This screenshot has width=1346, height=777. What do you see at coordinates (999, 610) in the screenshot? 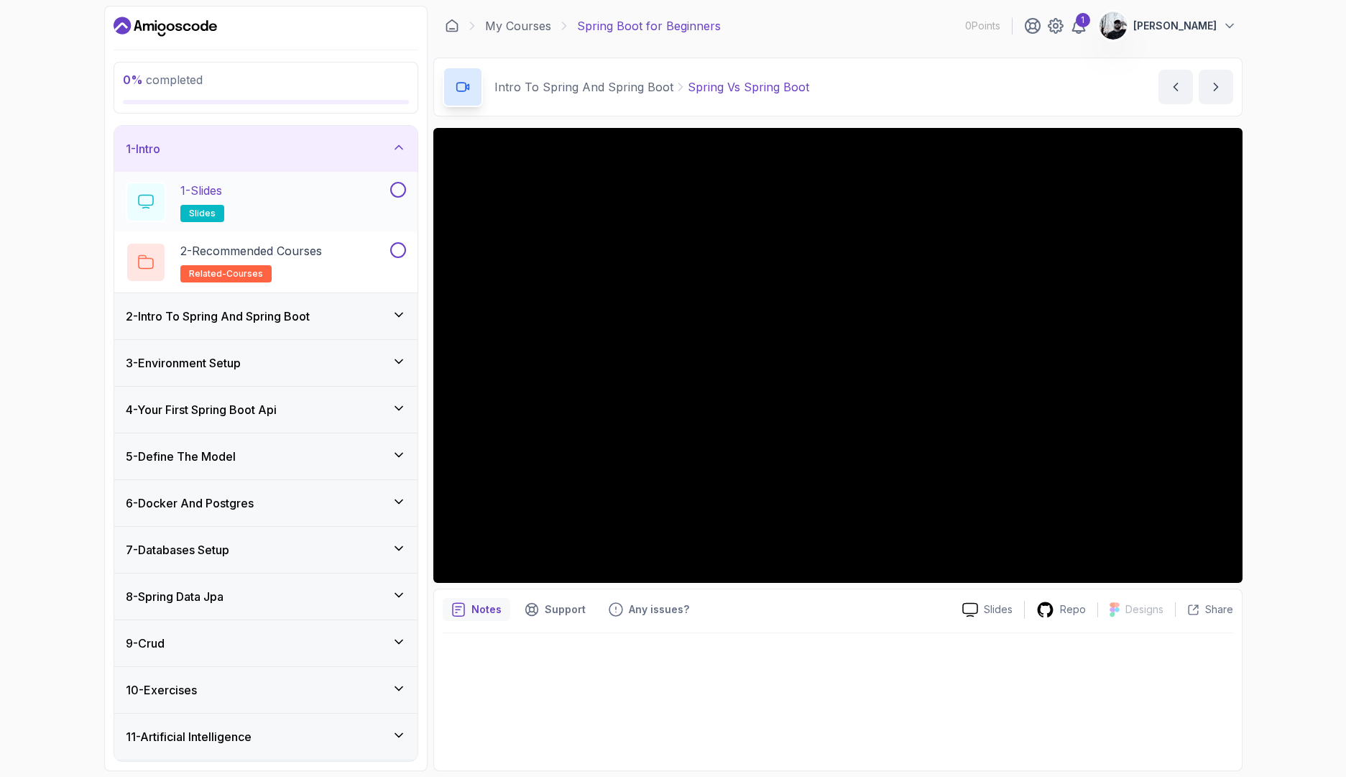
I see `p: Slides` at bounding box center [999, 610].